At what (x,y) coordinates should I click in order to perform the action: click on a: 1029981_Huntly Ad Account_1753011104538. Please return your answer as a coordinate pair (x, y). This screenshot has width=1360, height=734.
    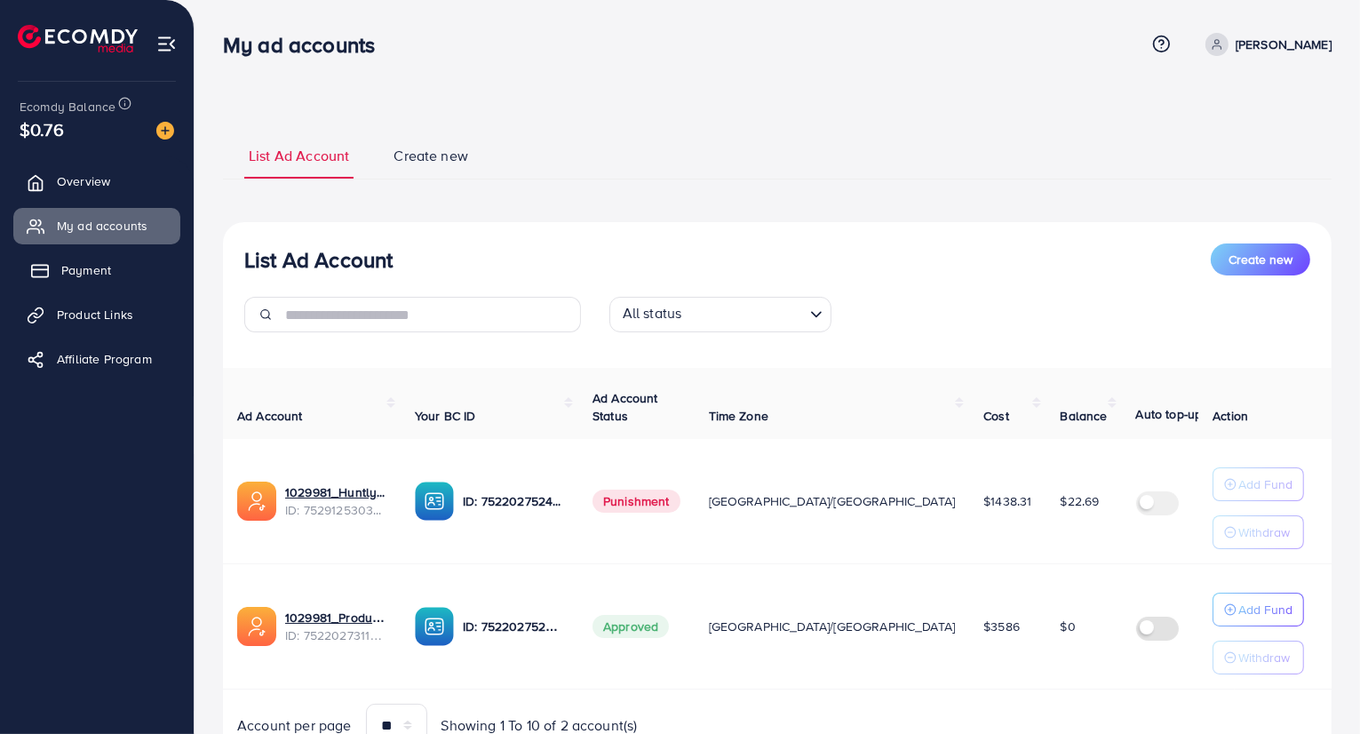
    Looking at the image, I should click on (336, 492).